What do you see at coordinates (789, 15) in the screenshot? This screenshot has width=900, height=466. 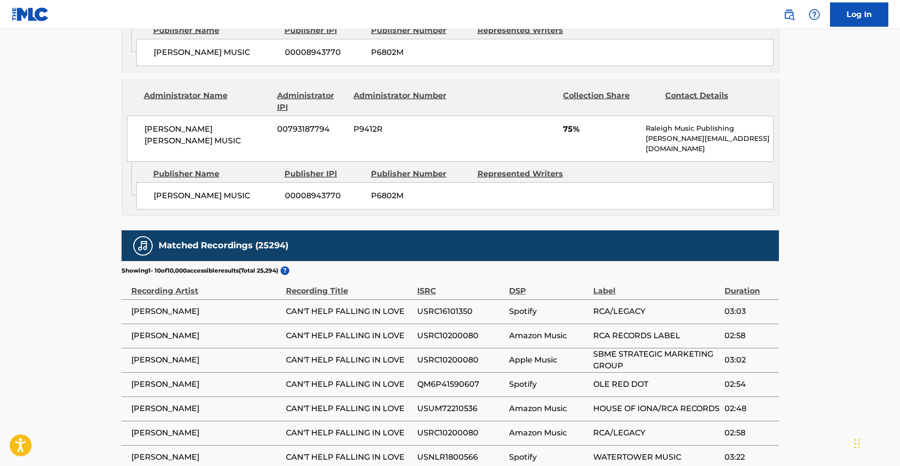 I see `a: Public Search` at bounding box center [789, 15].